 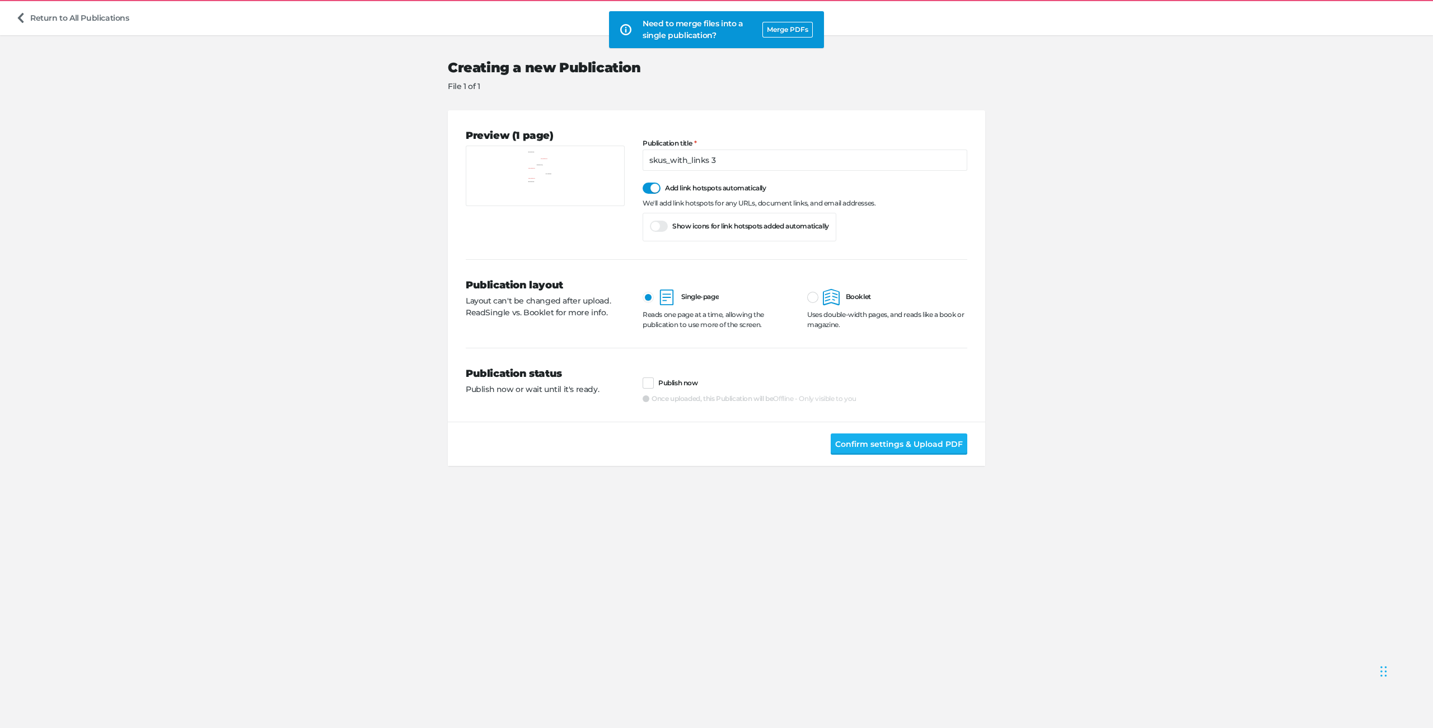 What do you see at coordinates (722, 320) in the screenshot?
I see `div: Reads one page at a time, allowing the publication to use more of the screen.` at bounding box center [722, 320].